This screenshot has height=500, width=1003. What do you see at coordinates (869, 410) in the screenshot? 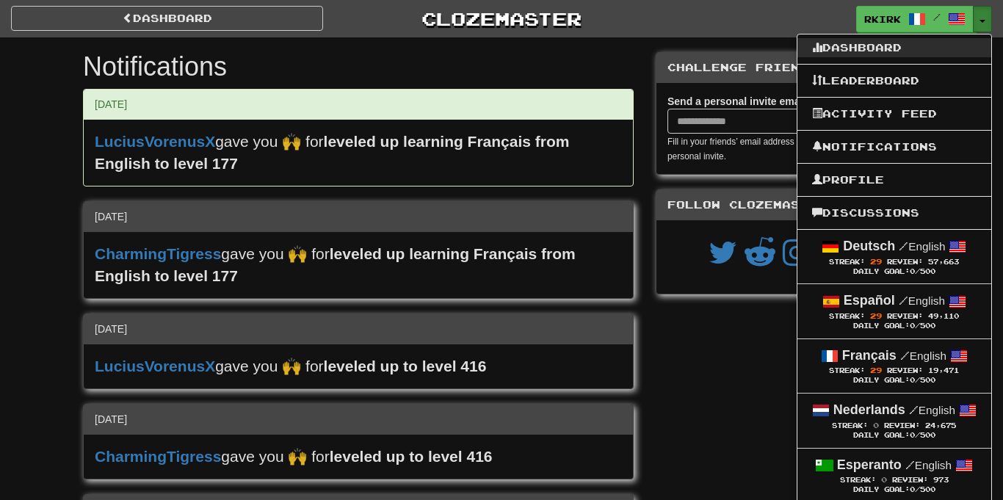
I see `strong: Nederlands` at bounding box center [869, 410].